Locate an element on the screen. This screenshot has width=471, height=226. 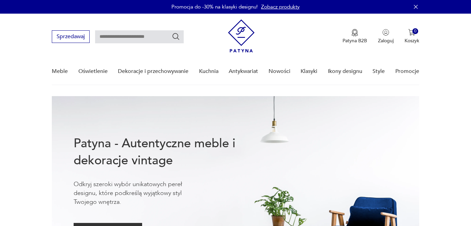
a: Kuchnia is located at coordinates (208, 71).